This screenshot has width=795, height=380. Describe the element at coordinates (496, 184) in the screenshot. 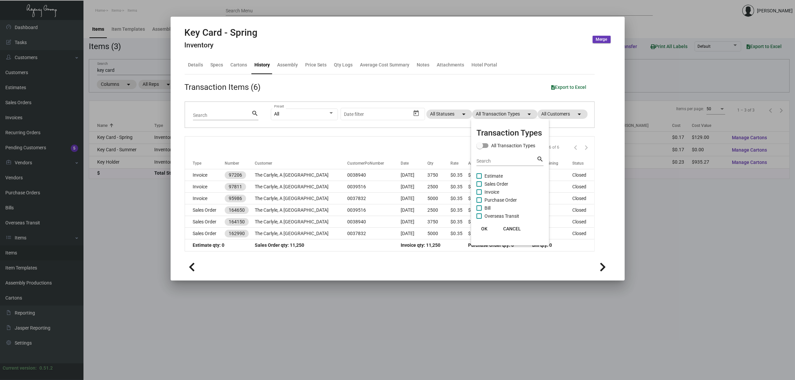

I see `span: Sales Order` at that location.